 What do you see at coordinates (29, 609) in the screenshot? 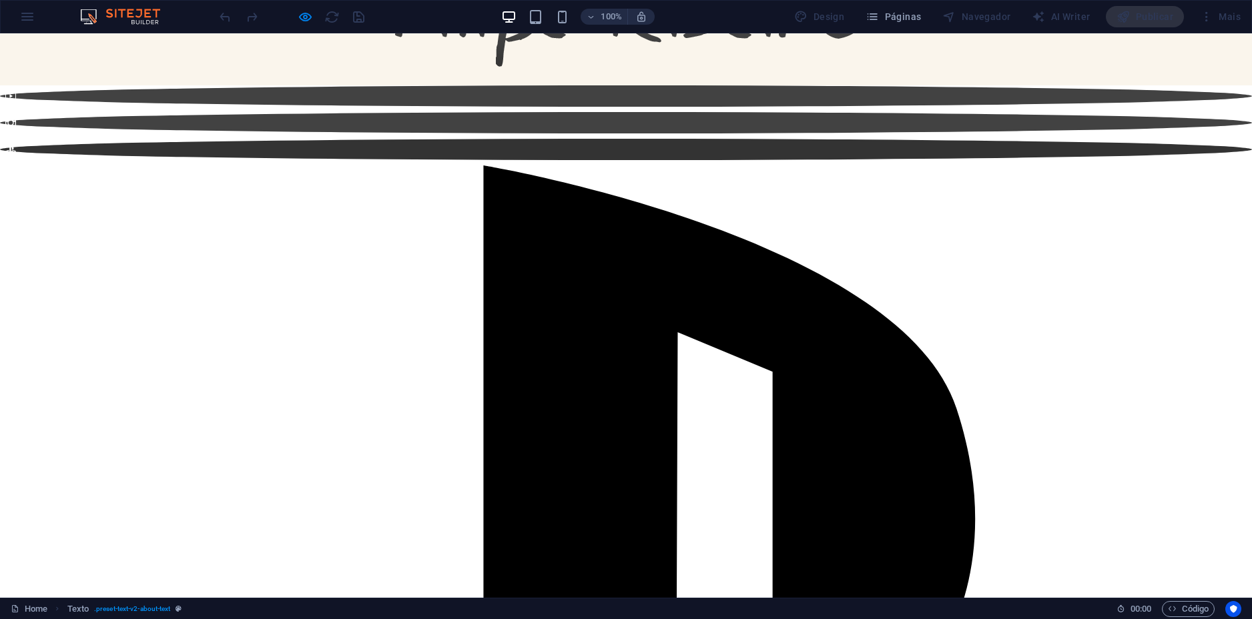
I see `a: Clique para cancelar a seleção. Clique duas vezes para abrir as Páginas` at bounding box center [29, 609].